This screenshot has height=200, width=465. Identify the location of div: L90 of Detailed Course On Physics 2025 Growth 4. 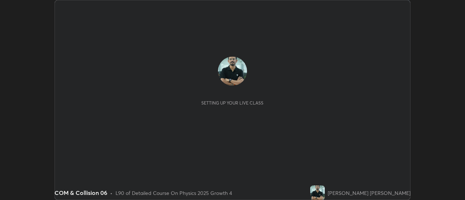
(174, 193).